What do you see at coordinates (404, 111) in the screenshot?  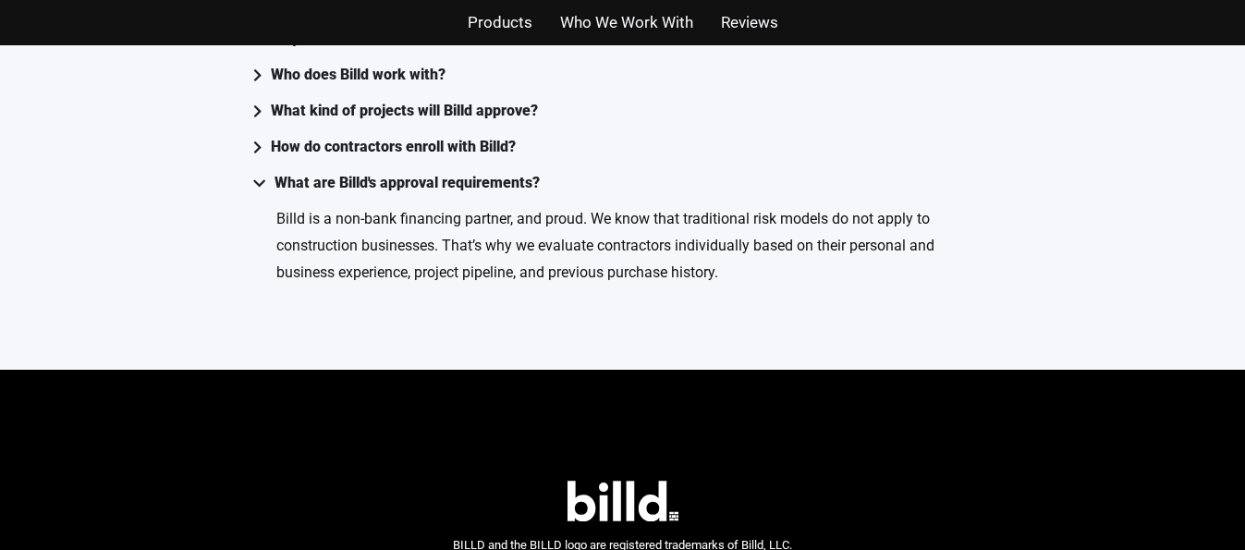 I see `div: What kind of projects will Billd approve?` at bounding box center [404, 111].